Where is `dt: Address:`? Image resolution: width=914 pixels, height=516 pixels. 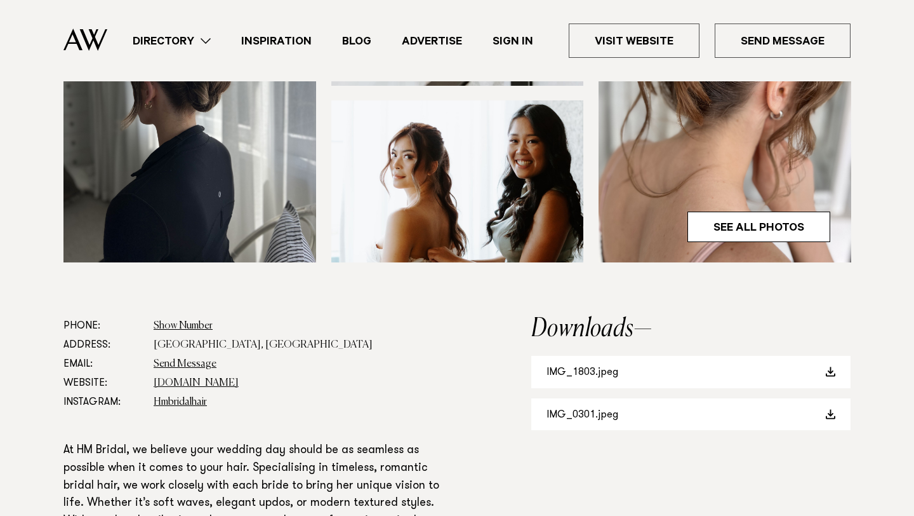
dt: Address: is located at coordinates (104, 345).